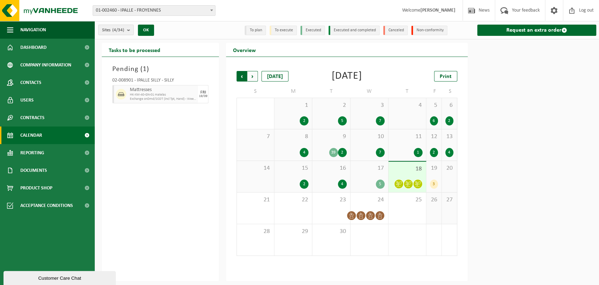  What do you see at coordinates (242, 76) in the screenshot?
I see `span: Previous` at bounding box center [242, 76].